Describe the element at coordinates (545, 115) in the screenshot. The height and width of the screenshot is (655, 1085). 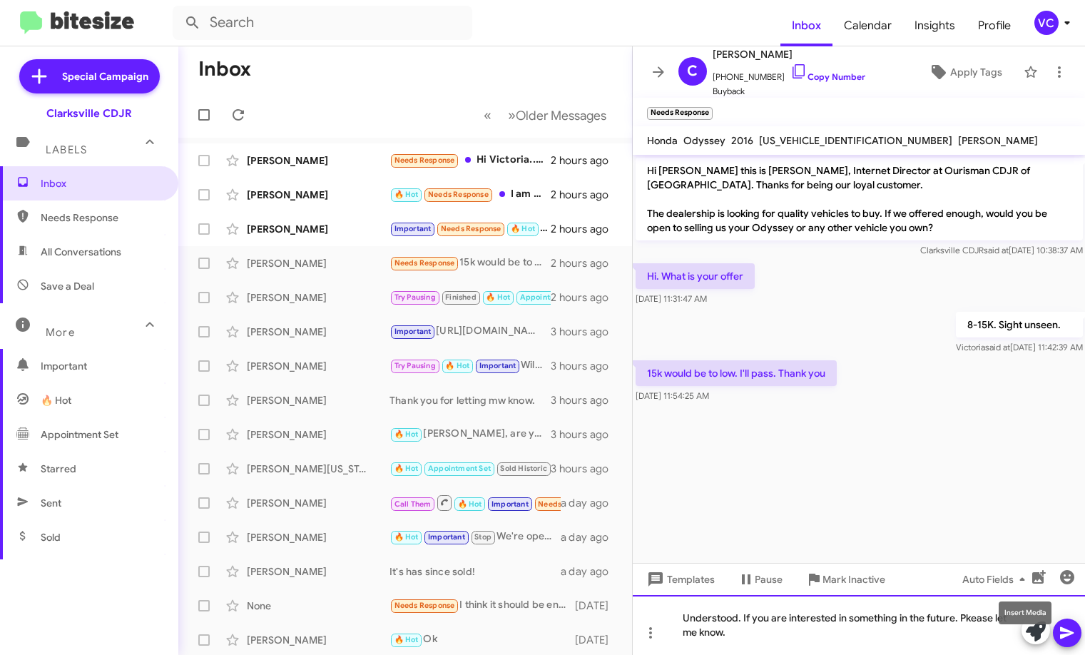
I see `nav: Page navigation example` at that location.